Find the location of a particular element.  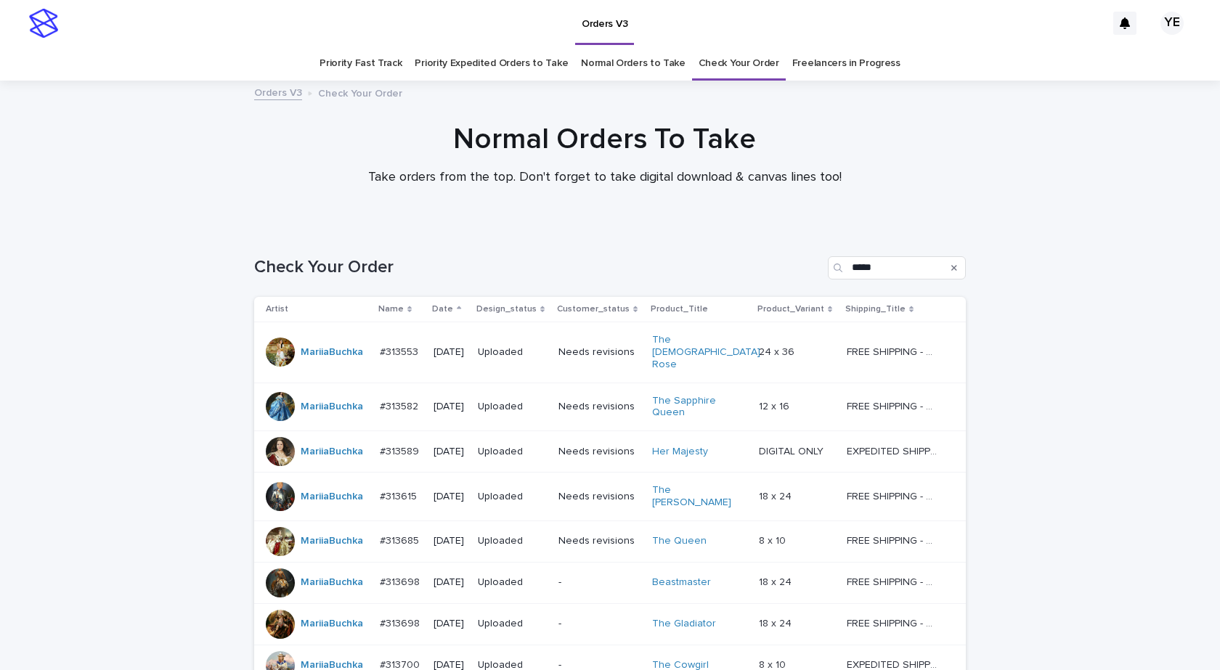

div: Search is located at coordinates (897, 268).